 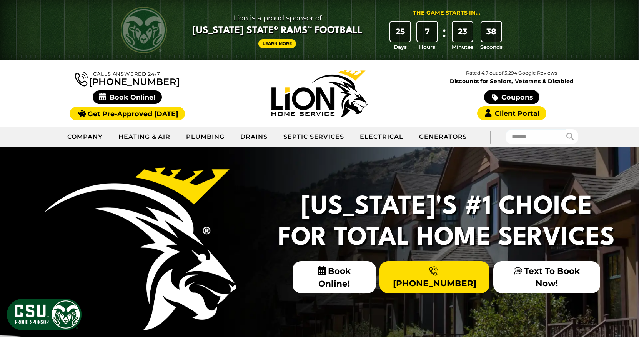 I want to click on a: Learn More, so click(x=277, y=43).